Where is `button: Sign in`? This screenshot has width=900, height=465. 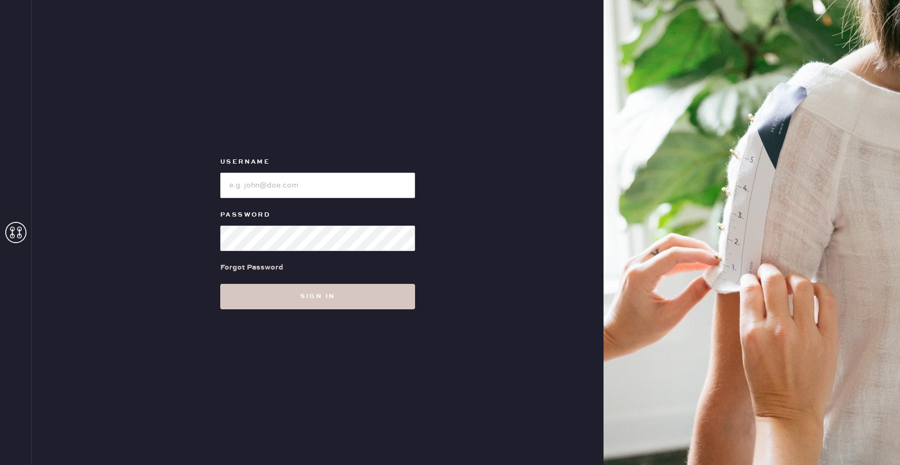
button: Sign in is located at coordinates (318, 296).